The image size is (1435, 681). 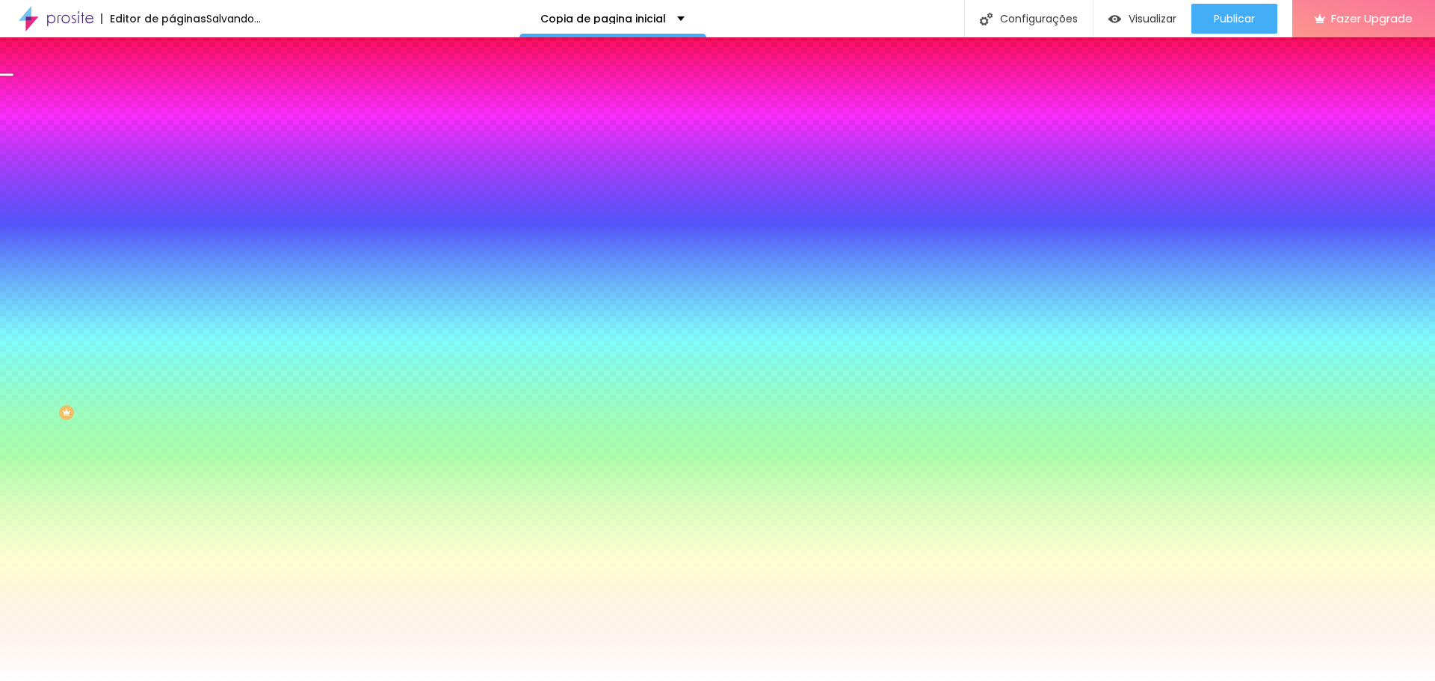 I want to click on p: Copia de pagina inicial, so click(x=603, y=19).